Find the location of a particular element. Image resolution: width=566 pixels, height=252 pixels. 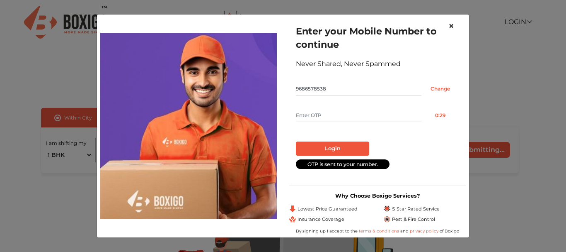

span: Lowest Price Guaranteed is located at coordinates (327, 208).